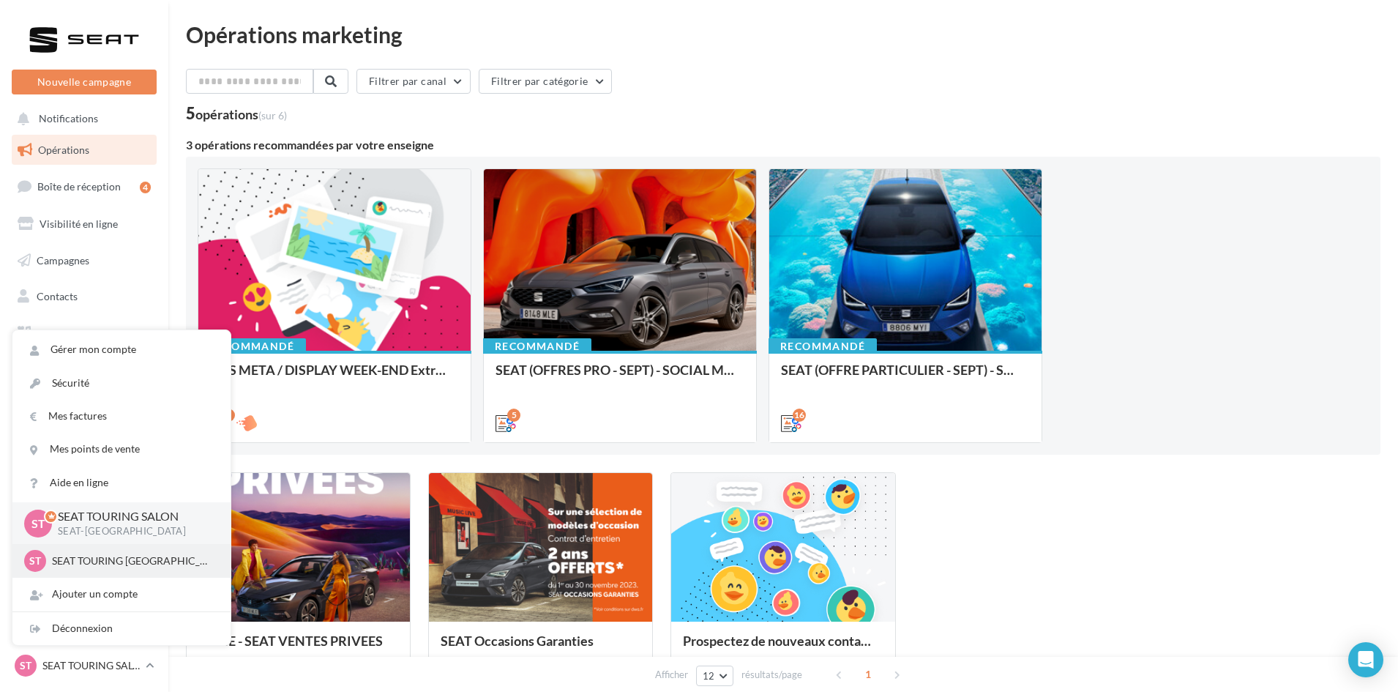  I want to click on div: 16, so click(799, 415).